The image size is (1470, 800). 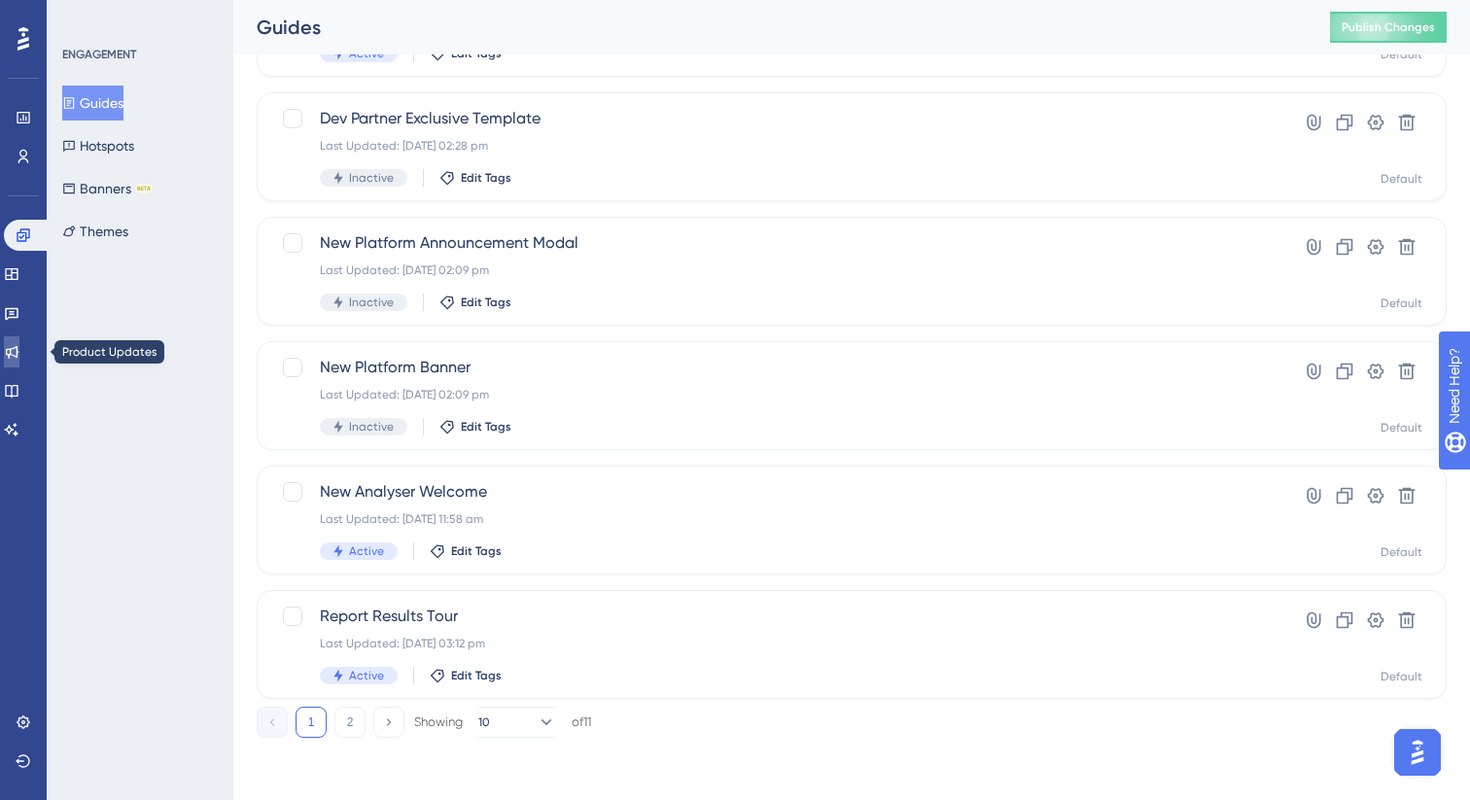 What do you see at coordinates (769, 27) in the screenshot?
I see `div: Guides` at bounding box center [769, 27].